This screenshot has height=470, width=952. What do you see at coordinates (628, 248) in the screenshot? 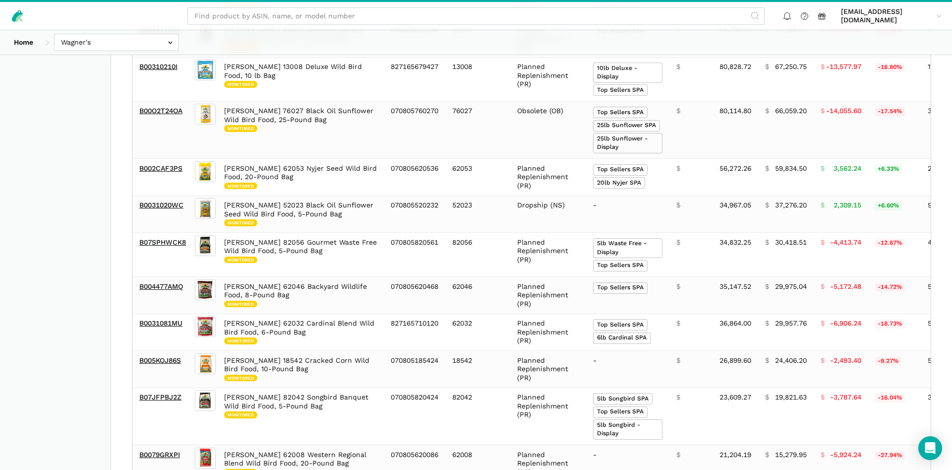
I see `span: 5lb Waste Free - Display` at bounding box center [628, 248].